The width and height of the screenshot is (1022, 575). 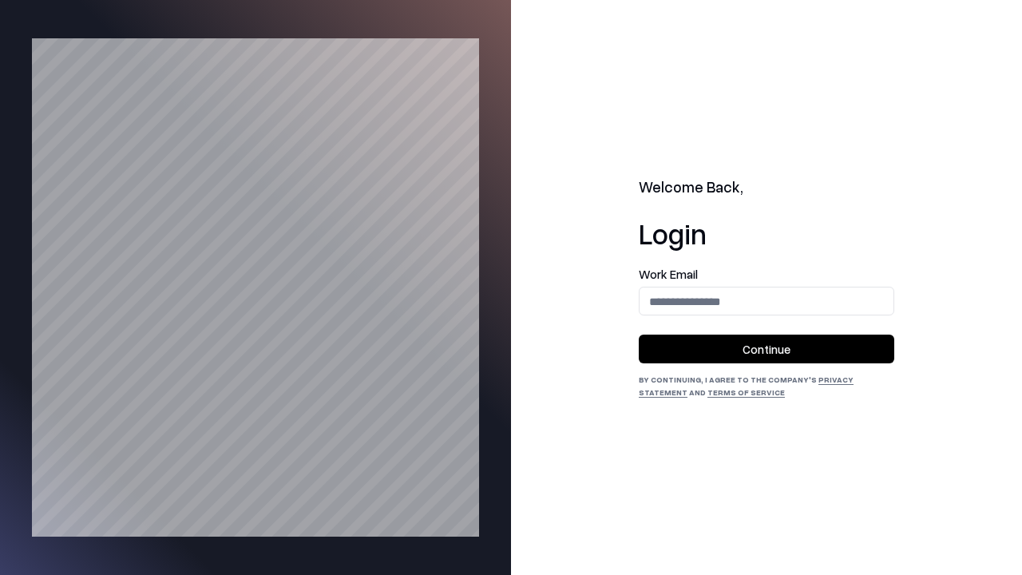 What do you see at coordinates (766, 349) in the screenshot?
I see `button: Continue` at bounding box center [766, 349].